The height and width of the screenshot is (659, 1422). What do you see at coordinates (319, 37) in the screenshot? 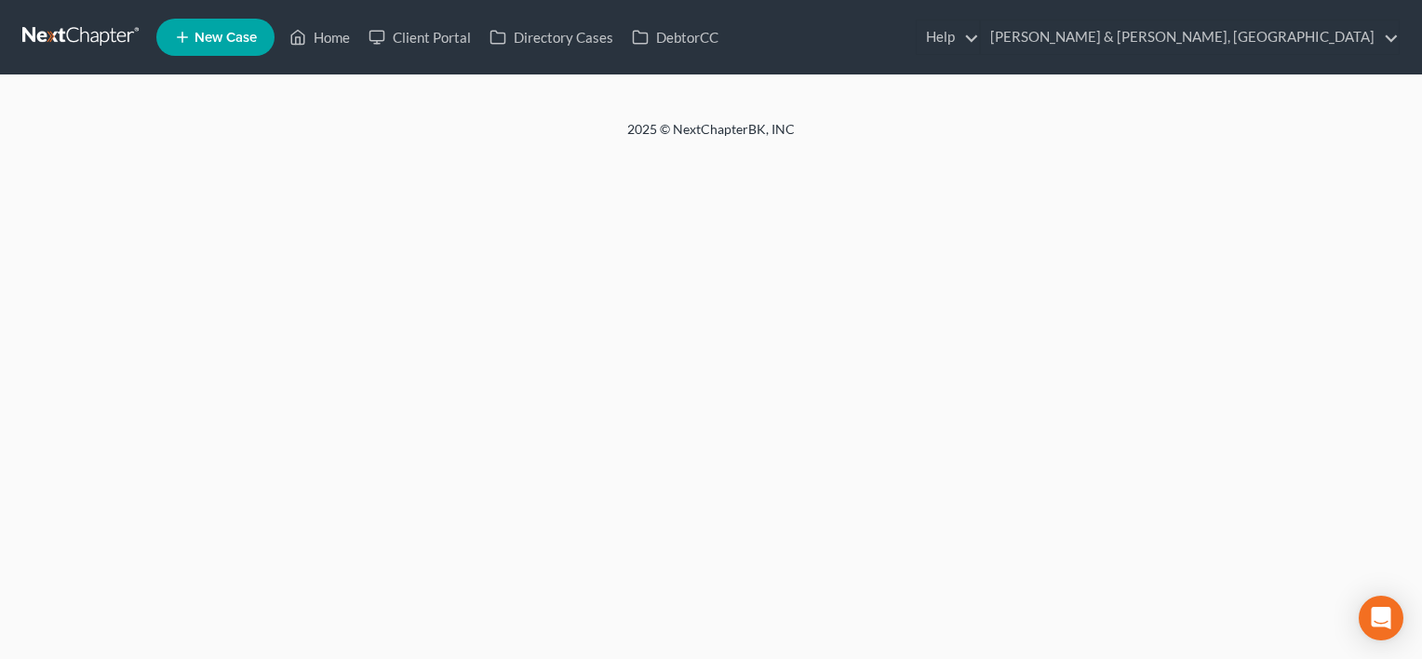
I see `a: Home` at bounding box center [319, 37].